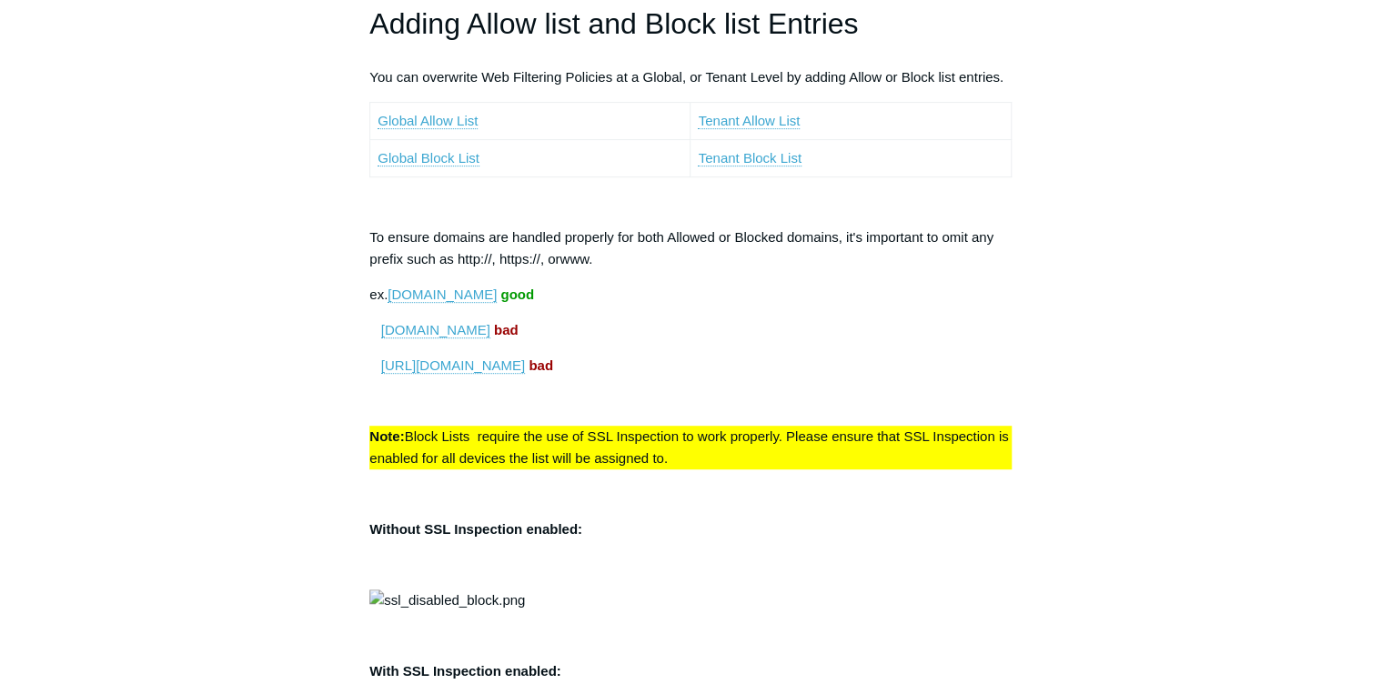 This screenshot has width=1381, height=694. Describe the element at coordinates (476, 528) in the screenshot. I see `strong: Without SSL Inspection enabled:` at that location.